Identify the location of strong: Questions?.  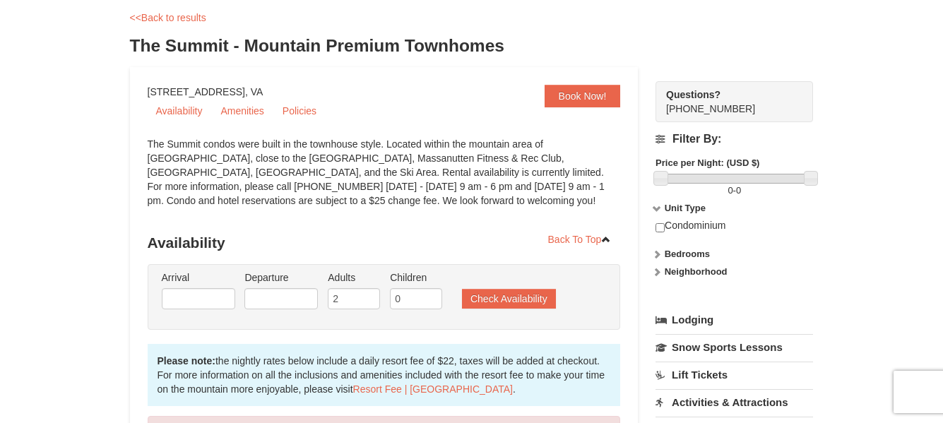
(693, 95).